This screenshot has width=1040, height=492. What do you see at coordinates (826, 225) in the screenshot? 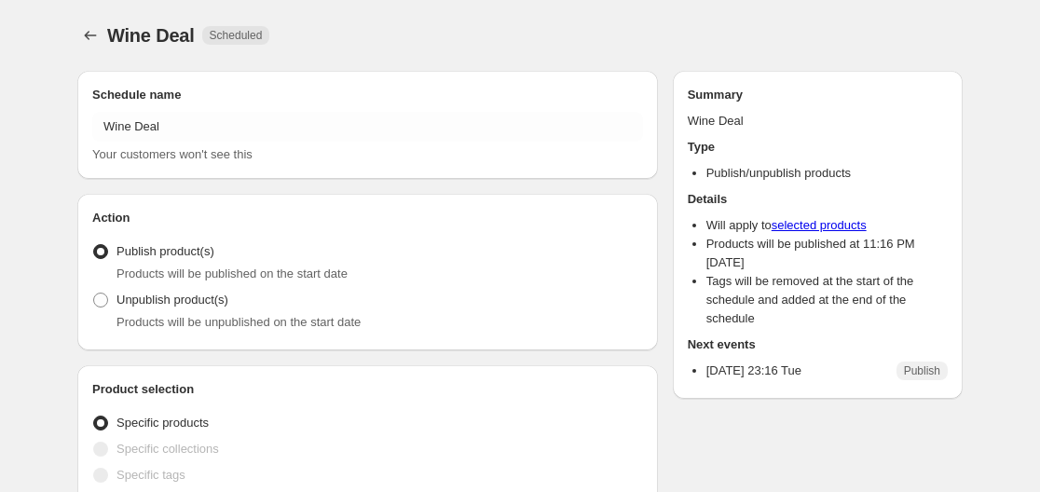
I see `li: Will apply to` at bounding box center [826, 225].